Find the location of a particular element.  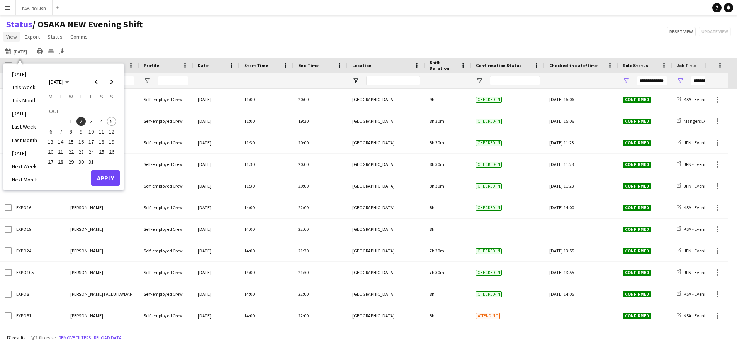

li: Last Week is located at coordinates (25, 127).